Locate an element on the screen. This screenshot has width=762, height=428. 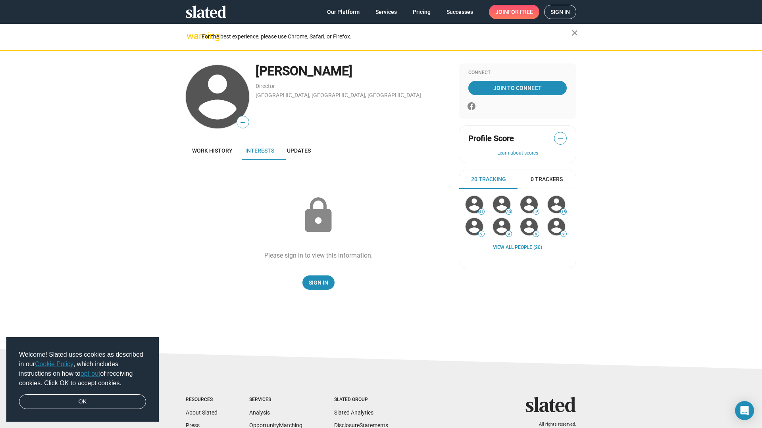
span: Pricing is located at coordinates (421, 12).